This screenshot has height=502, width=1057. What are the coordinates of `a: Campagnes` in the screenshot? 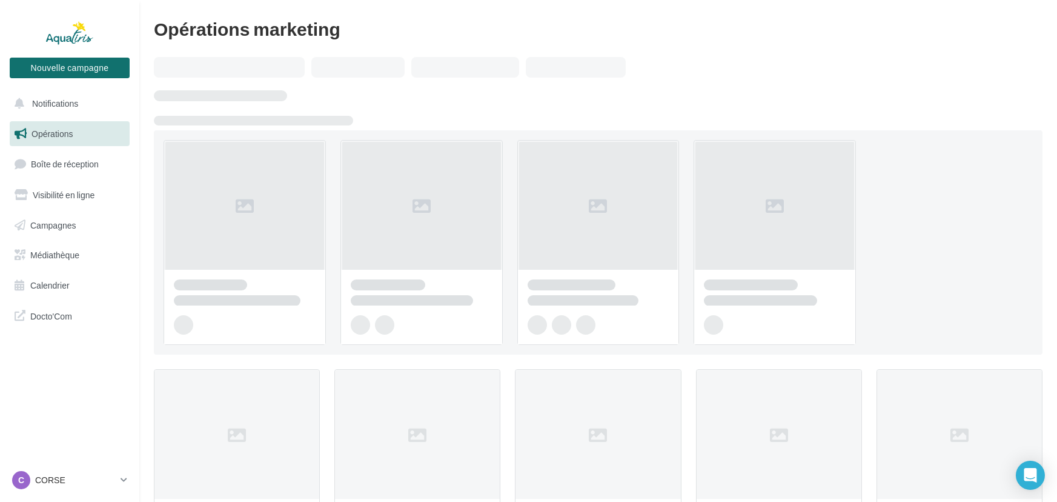 It's located at (70, 225).